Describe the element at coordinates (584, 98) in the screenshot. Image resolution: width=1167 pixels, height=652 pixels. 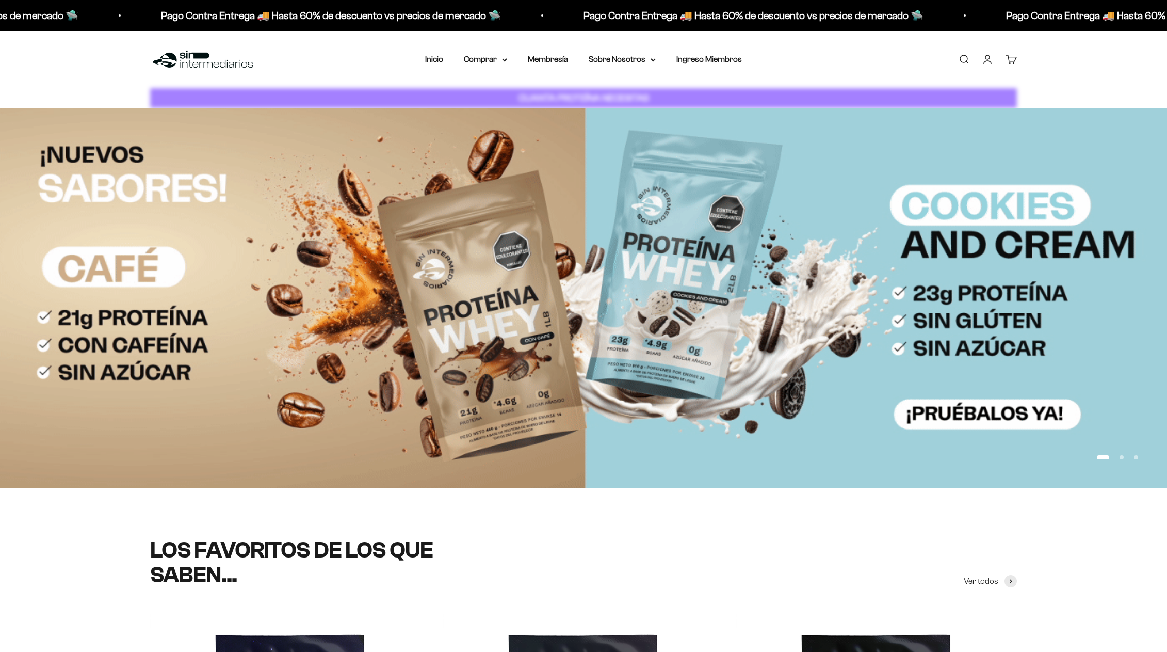
I see `strong: CUANTA PROTEÍNA NECESITAS` at that location.